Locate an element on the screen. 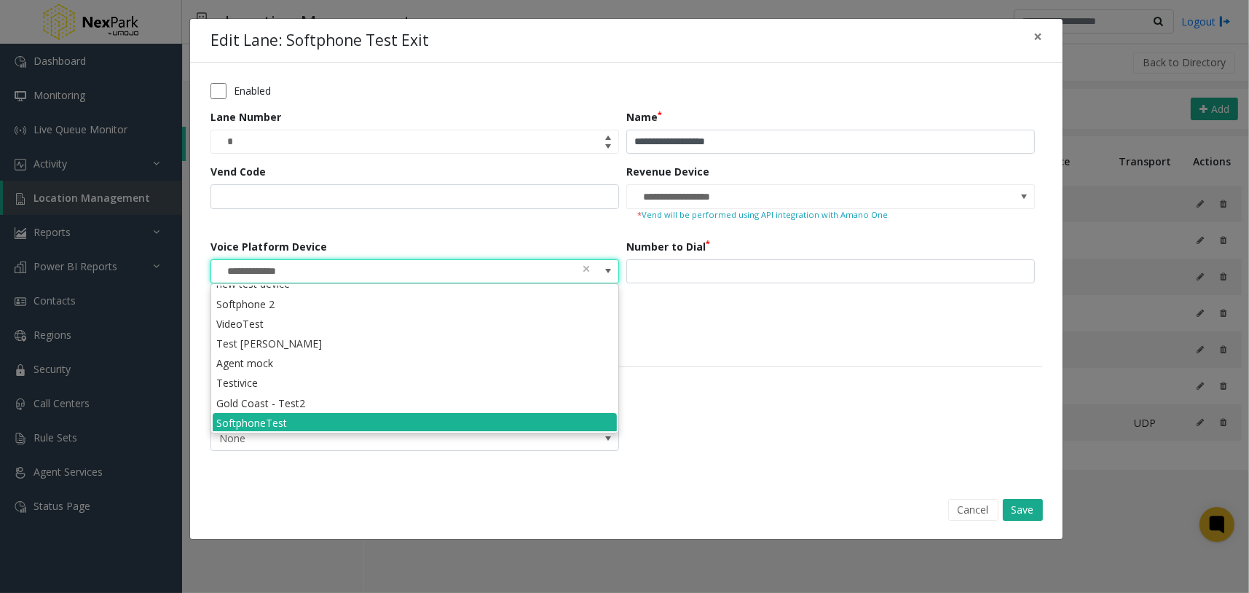 The width and height of the screenshot is (1249, 593). span: Increase value is located at coordinates (608, 136).